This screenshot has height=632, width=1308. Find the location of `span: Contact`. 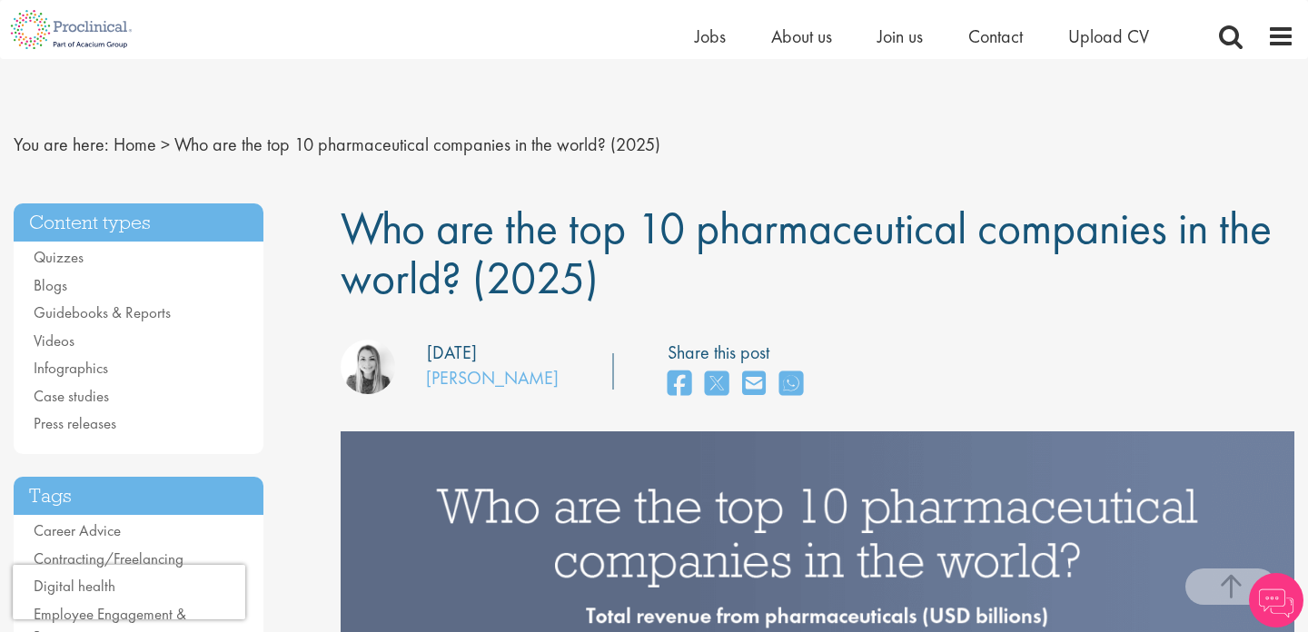

span: Contact is located at coordinates (996, 36).